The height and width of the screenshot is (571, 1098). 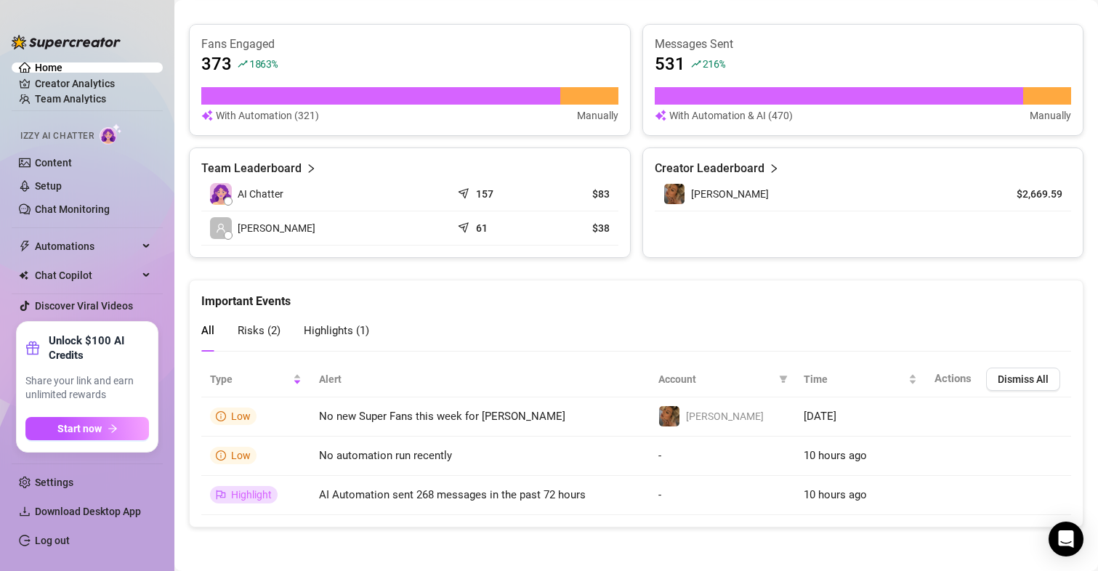 I want to click on th: Type, so click(x=256, y=379).